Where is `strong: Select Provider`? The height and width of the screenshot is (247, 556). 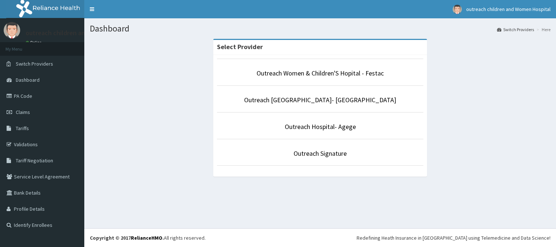
strong: Select Provider is located at coordinates (240, 47).